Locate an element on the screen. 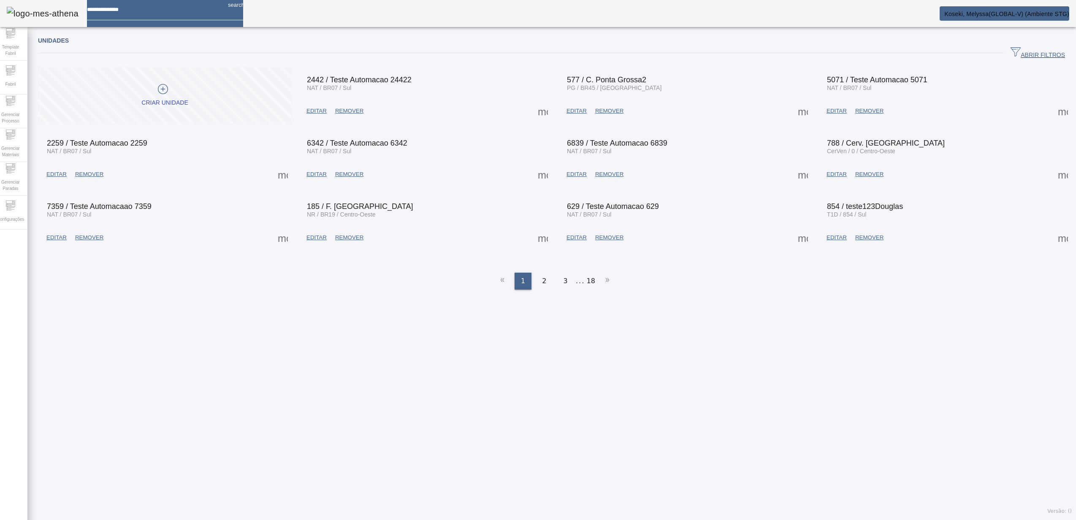 The image size is (1076, 520). span: 7359 / Teste Automacaao 7359 is located at coordinates (99, 206).